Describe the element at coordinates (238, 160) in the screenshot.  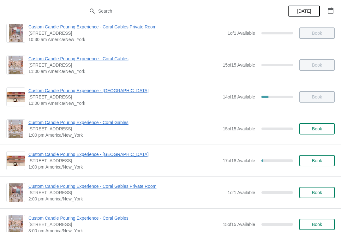
I see `span: 17 of 18 Available` at that location.